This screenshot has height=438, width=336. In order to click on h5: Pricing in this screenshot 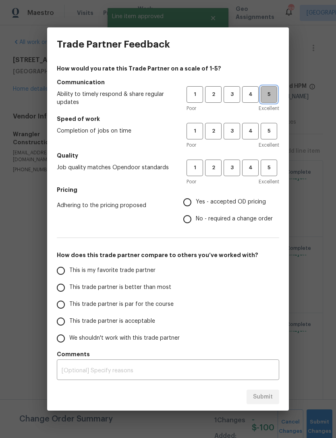, I will do `click(168, 190)`.